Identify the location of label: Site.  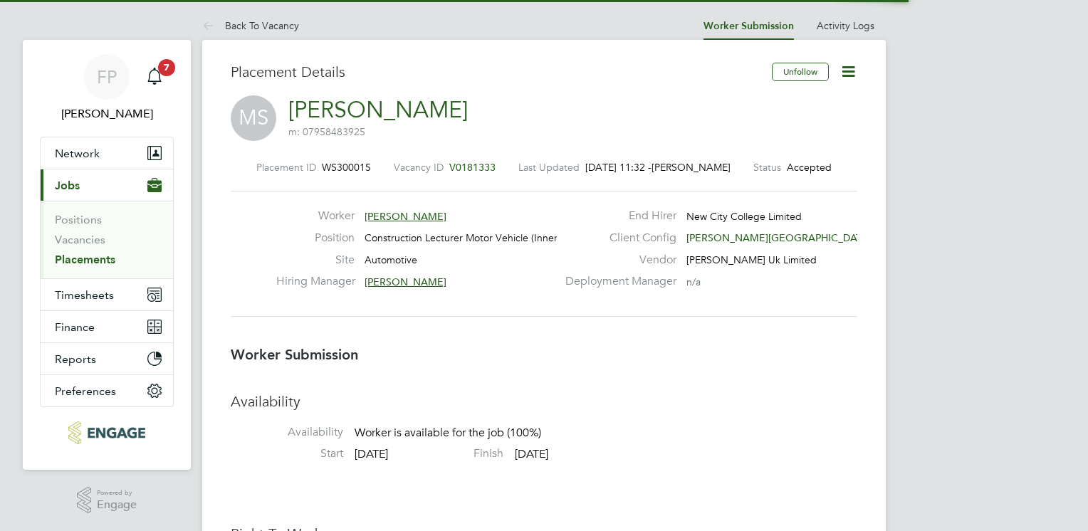
(315, 260).